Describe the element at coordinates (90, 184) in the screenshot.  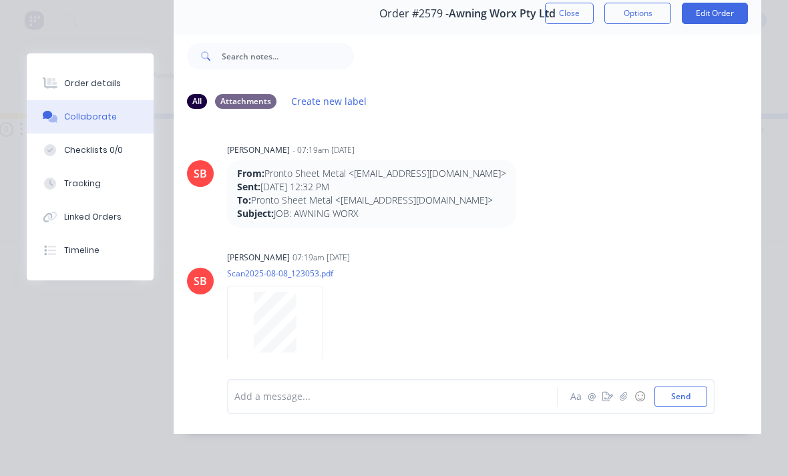
I see `button: Tracking` at that location.